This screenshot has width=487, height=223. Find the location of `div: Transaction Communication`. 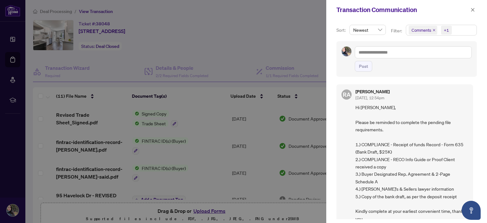

div: Transaction Communication is located at coordinates (402, 10).